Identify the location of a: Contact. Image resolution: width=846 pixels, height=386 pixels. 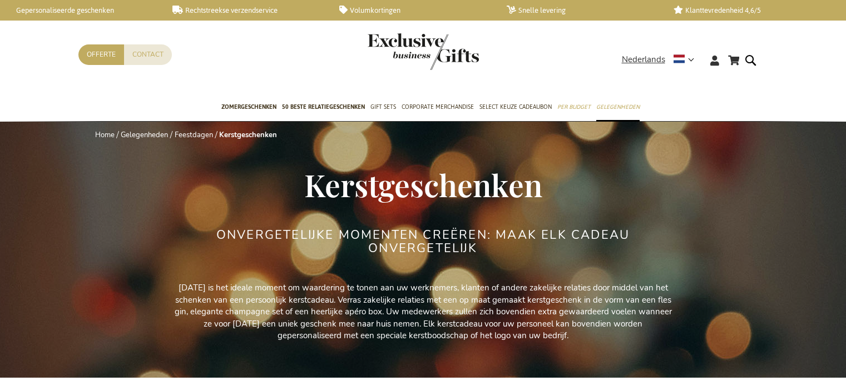
(148, 54).